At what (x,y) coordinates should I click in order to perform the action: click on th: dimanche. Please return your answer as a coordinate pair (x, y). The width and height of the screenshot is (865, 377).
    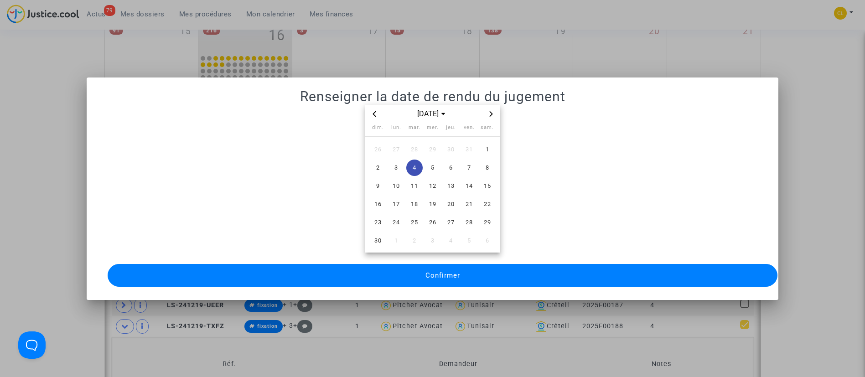
    Looking at the image, I should click on (378, 130).